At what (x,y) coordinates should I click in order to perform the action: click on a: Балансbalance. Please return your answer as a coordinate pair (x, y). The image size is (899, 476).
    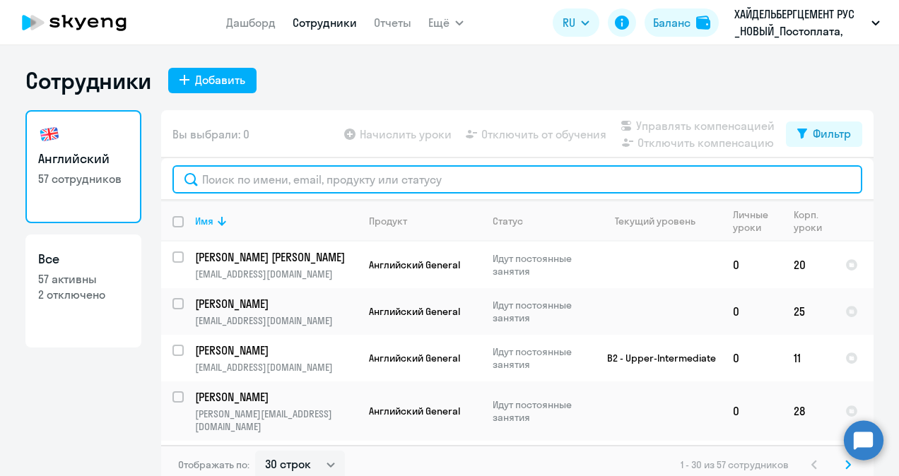
    Looking at the image, I should click on (681, 23).